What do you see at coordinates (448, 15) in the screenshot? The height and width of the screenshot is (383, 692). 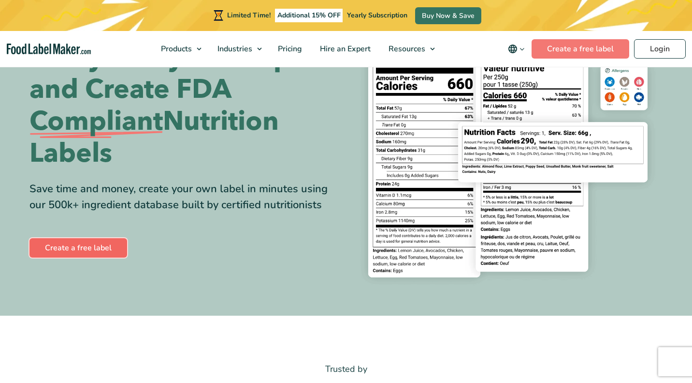 I see `a: Buy Now & Save` at bounding box center [448, 15].